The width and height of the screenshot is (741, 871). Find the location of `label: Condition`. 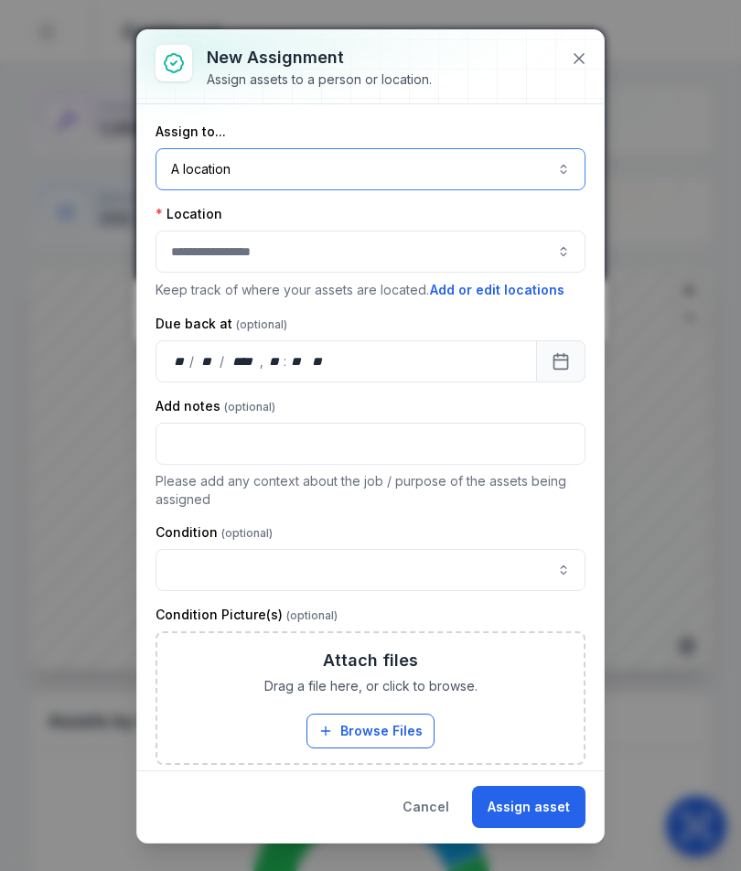

label: Condition is located at coordinates (214, 532).